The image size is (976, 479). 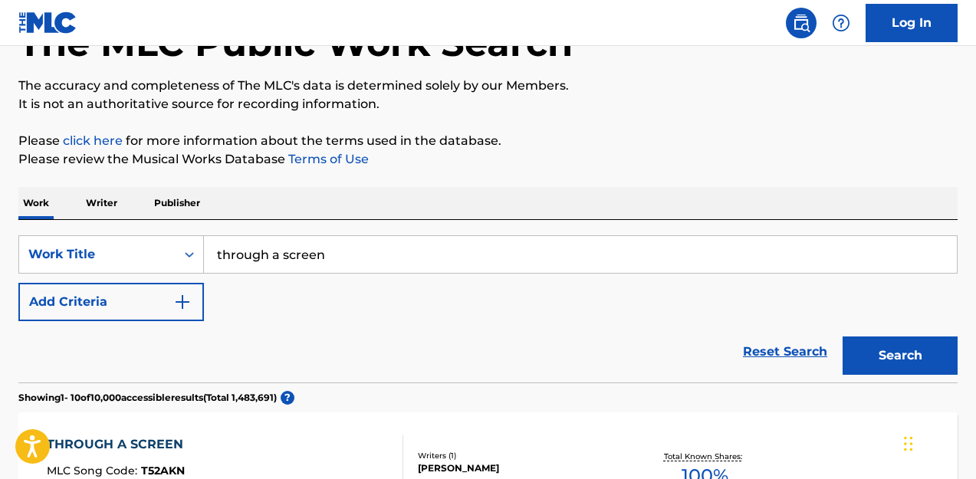 What do you see at coordinates (182, 302) in the screenshot?
I see `img: 9d2ae6d4665cec9f34b9.svg` at bounding box center [182, 302].